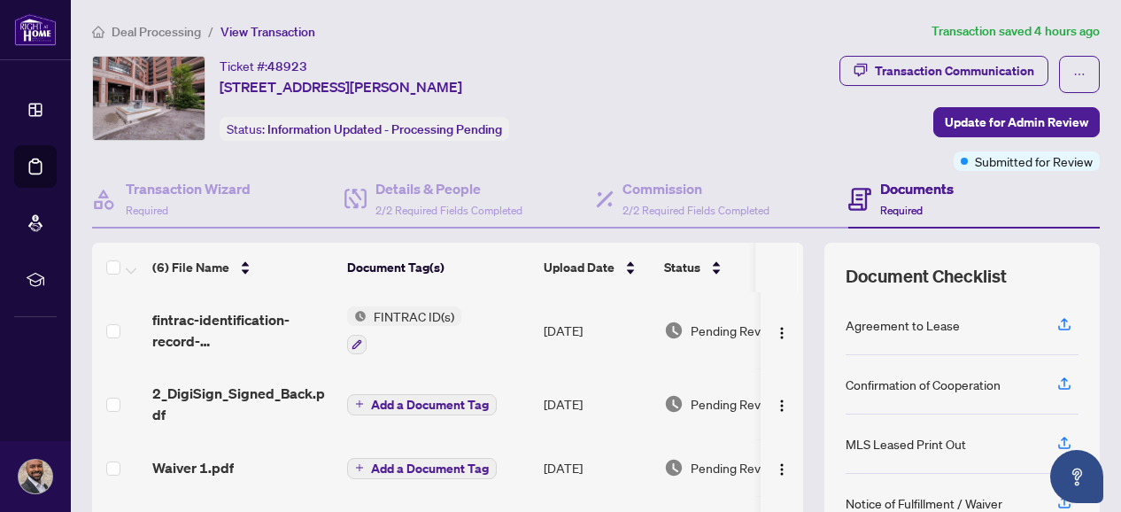 The width and height of the screenshot is (1121, 512). I want to click on button: Update for Admin Review, so click(1017, 122).